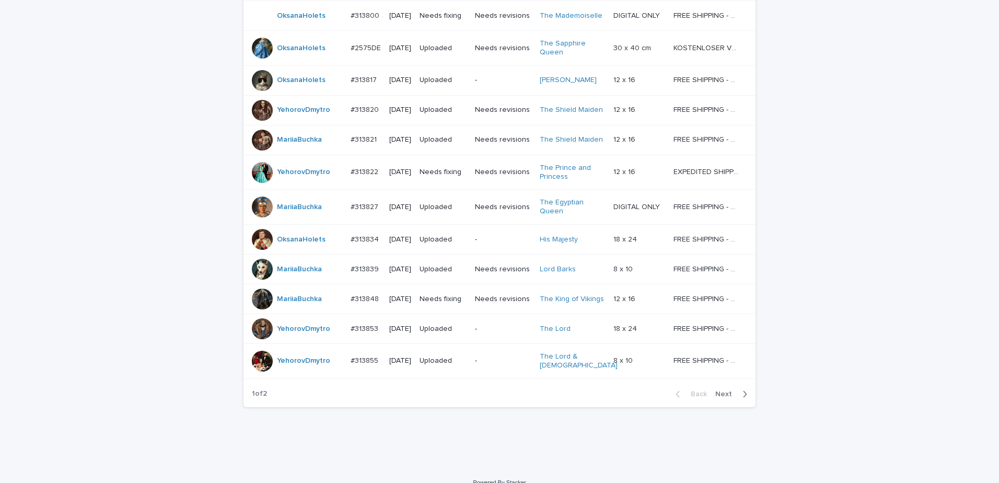 This screenshot has width=999, height=483. Describe the element at coordinates (559, 239) in the screenshot. I see `a: His Majesty` at that location.